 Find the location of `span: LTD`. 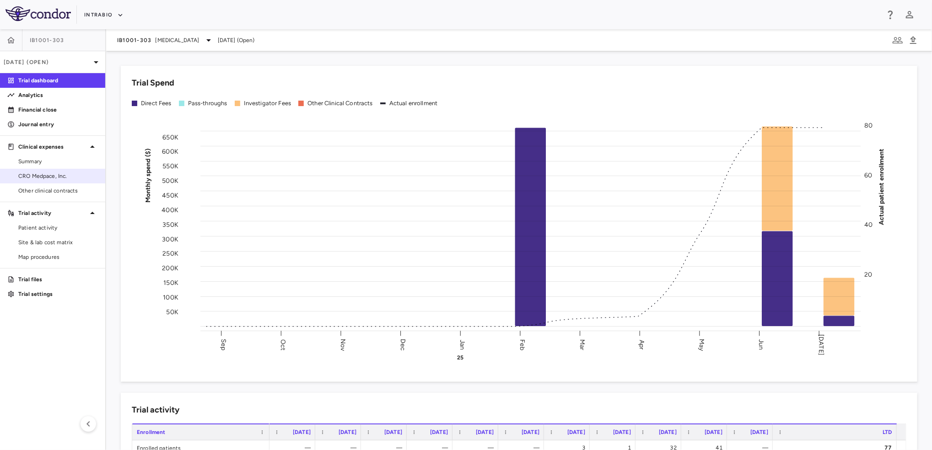

span: LTD is located at coordinates (887, 433).